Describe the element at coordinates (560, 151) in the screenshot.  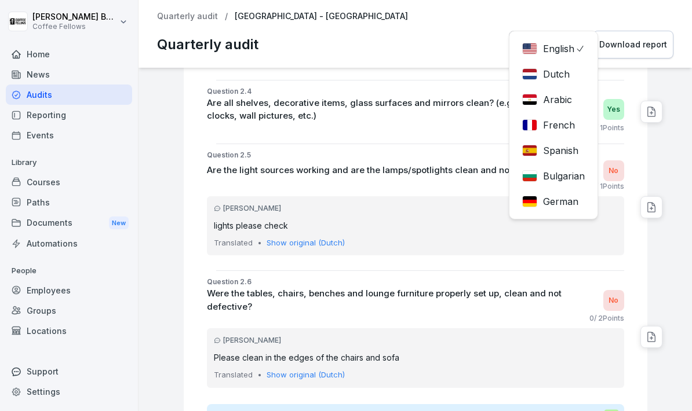
I see `p: Spanish` at that location.